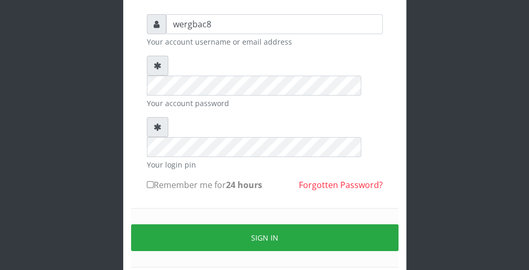 The image size is (529, 270). What do you see at coordinates (274, 24) in the screenshot?
I see `input: Username or email address` at bounding box center [274, 24].